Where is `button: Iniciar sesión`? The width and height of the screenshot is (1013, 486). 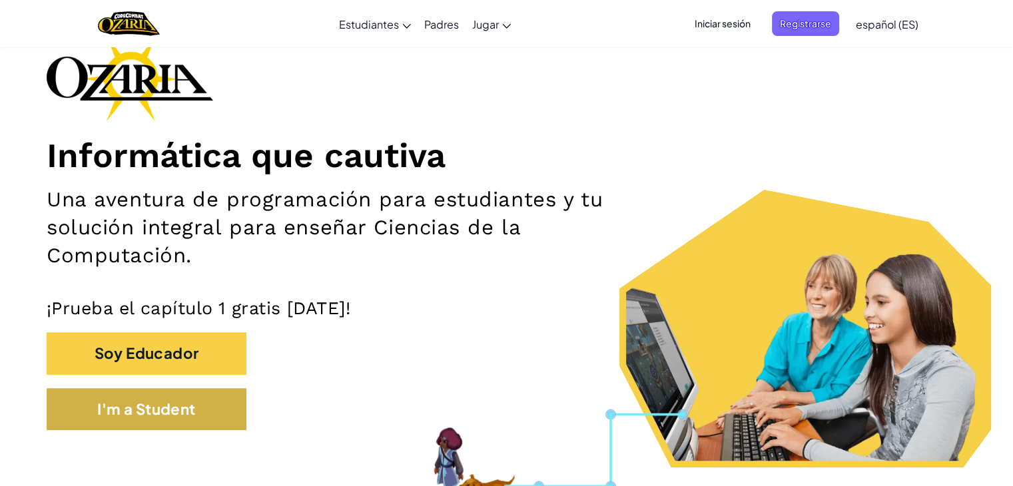 button: Iniciar sesión is located at coordinates (723, 23).